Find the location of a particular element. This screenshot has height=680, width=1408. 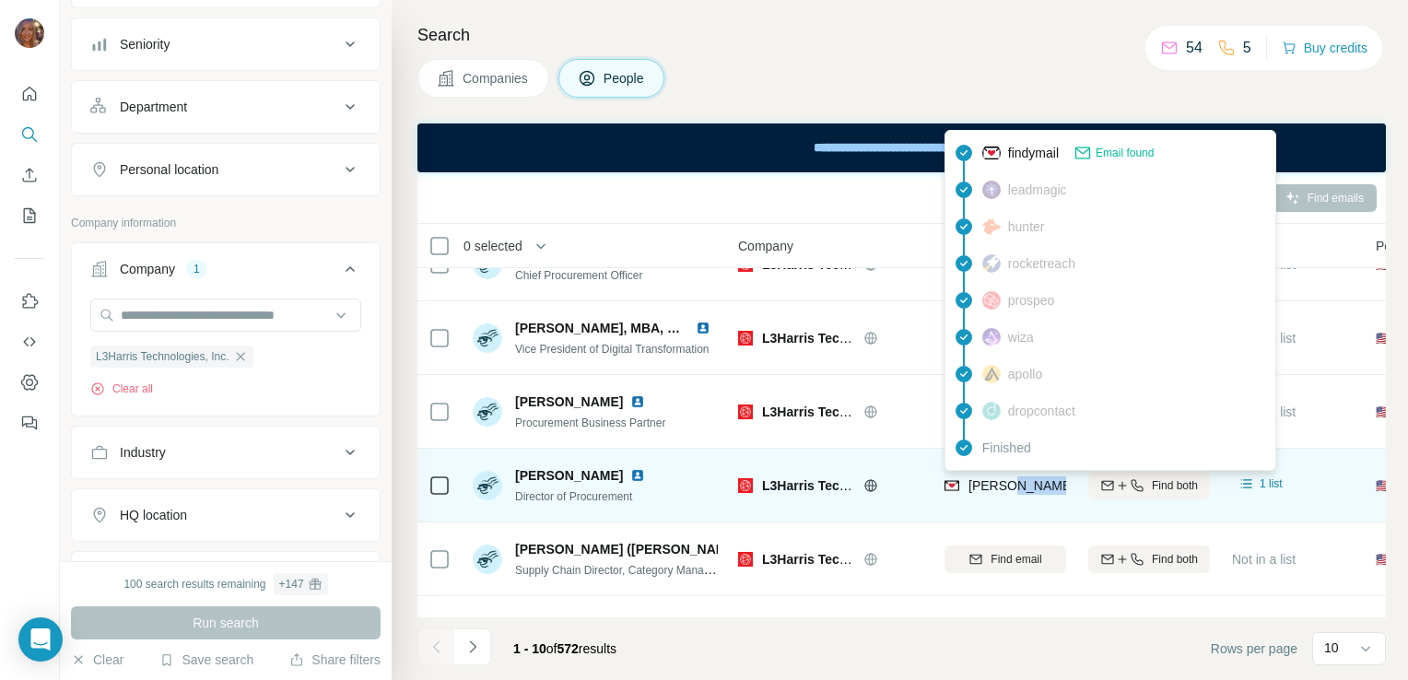

button: Clear all is located at coordinates (122, 389).